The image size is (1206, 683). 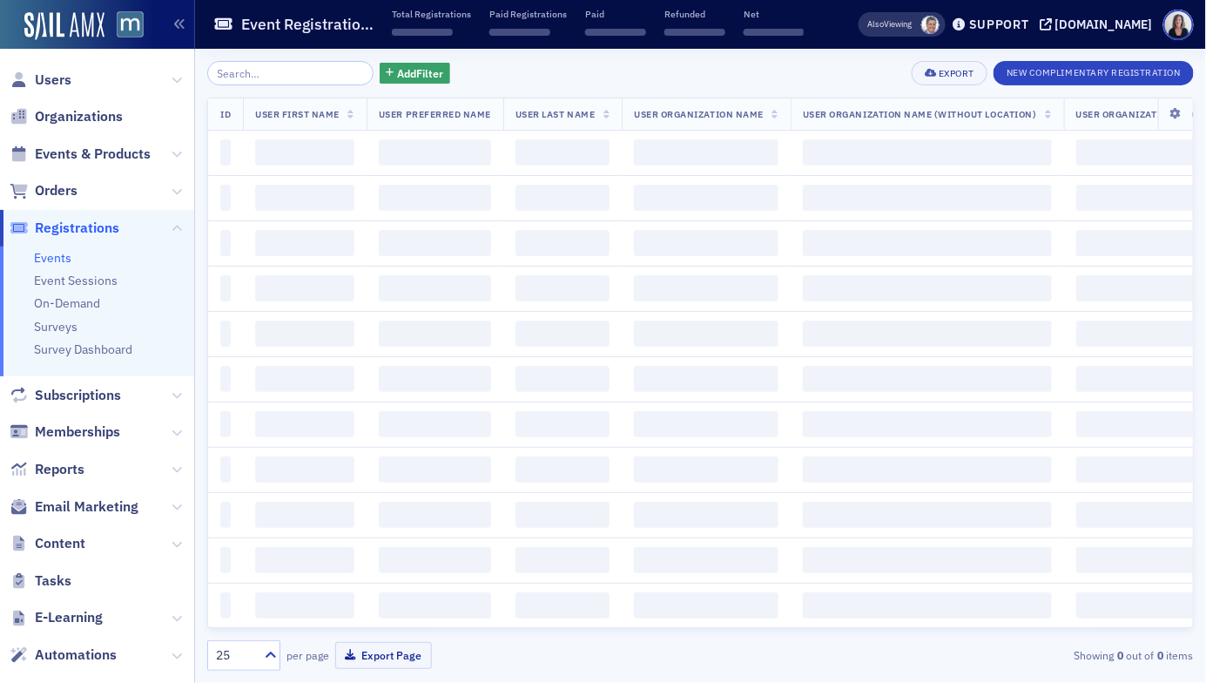 I want to click on div: Support, so click(x=999, y=24).